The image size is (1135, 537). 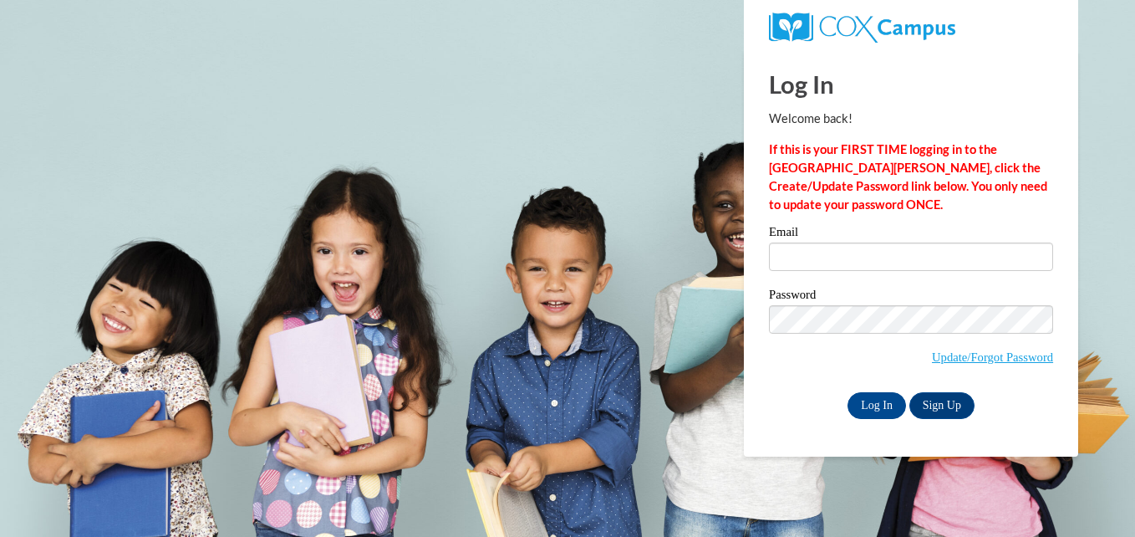 I want to click on h1: Log In, so click(x=911, y=84).